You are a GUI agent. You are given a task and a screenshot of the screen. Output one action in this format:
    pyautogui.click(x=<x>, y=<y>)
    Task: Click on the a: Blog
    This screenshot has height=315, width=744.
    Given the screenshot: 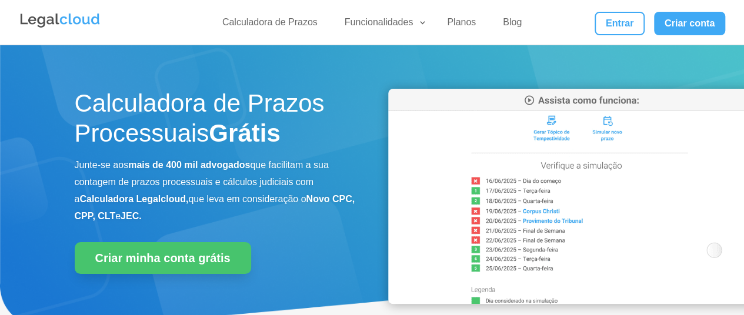 What is the action you would take?
    pyautogui.click(x=512, y=25)
    